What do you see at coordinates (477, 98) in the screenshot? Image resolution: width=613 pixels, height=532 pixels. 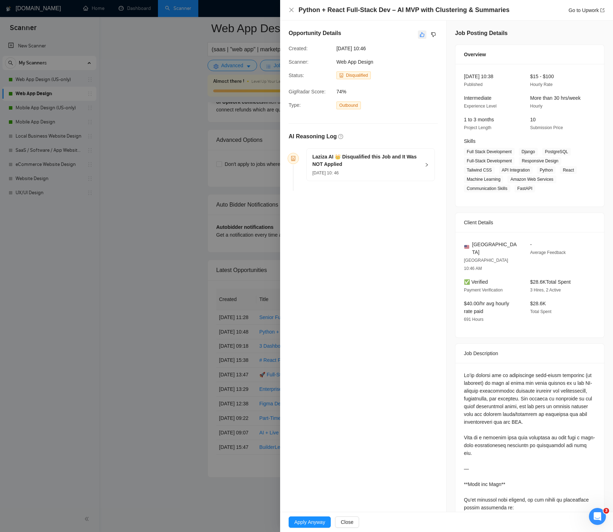 I see `span: Intermediate` at bounding box center [477, 98].